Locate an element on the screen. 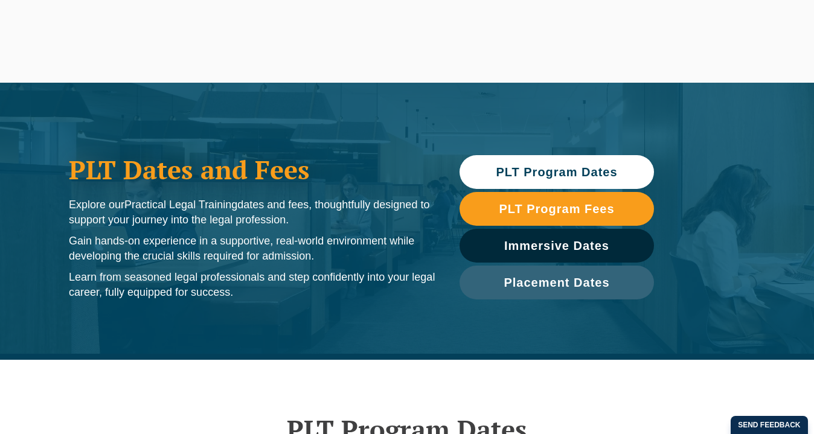 The width and height of the screenshot is (814, 434). p: Gain hands-on experience in a supportive, real-world environment while developing the crucial ski... is located at coordinates (252, 249).